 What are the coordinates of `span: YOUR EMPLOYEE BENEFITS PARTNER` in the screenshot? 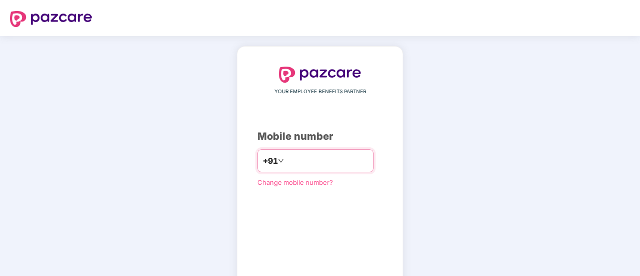 It's located at (320, 92).